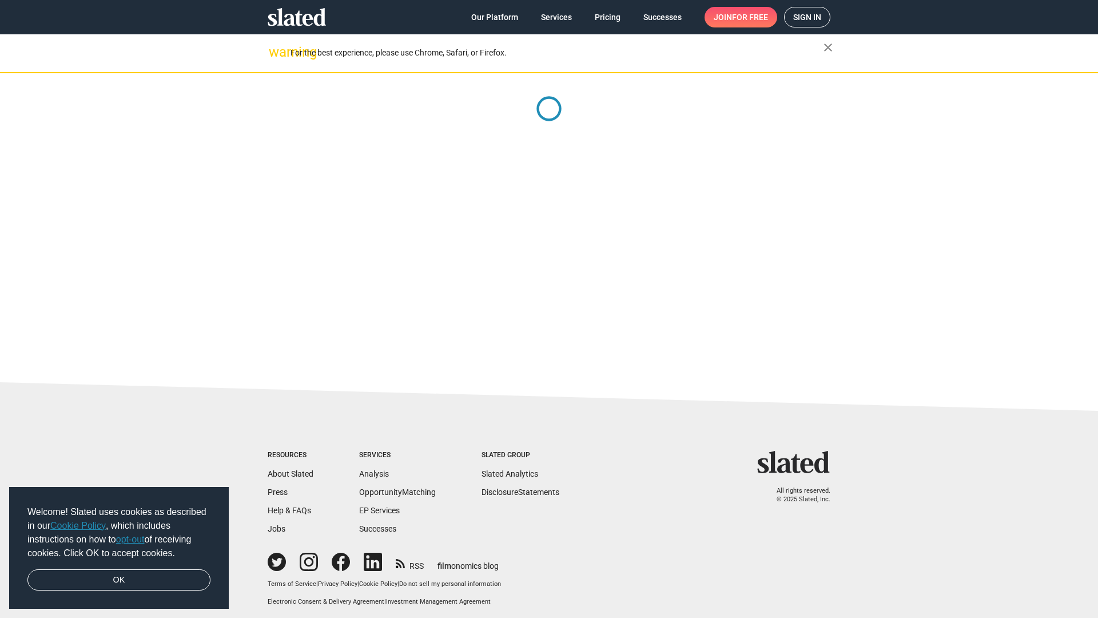  I want to click on a: Press, so click(277, 492).